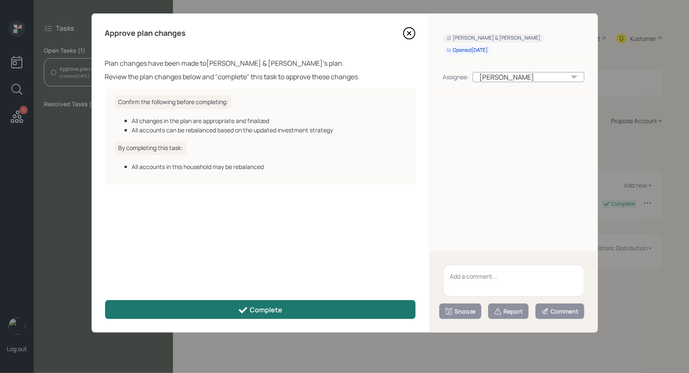 The width and height of the screenshot is (689, 373). What do you see at coordinates (260, 77) in the screenshot?
I see `div: Review the plan changes below and "complete" this task to approve these changes.` at bounding box center [260, 77].